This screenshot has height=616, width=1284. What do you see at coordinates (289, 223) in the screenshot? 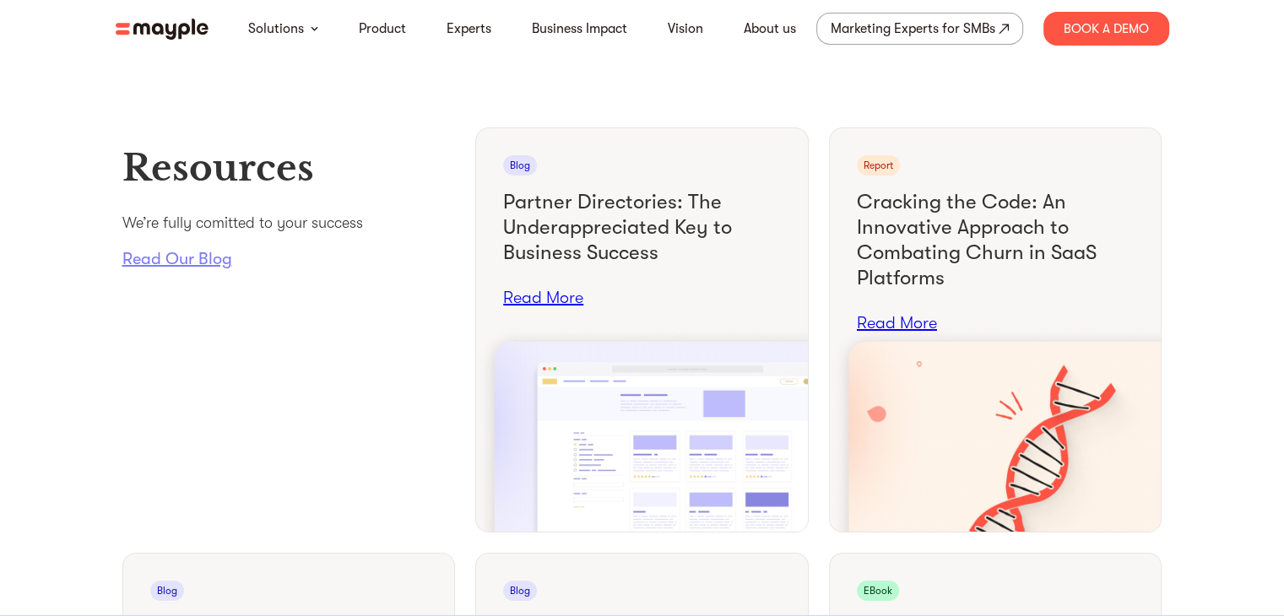
I see `p: We’re fully comitted to your success` at bounding box center [289, 223].